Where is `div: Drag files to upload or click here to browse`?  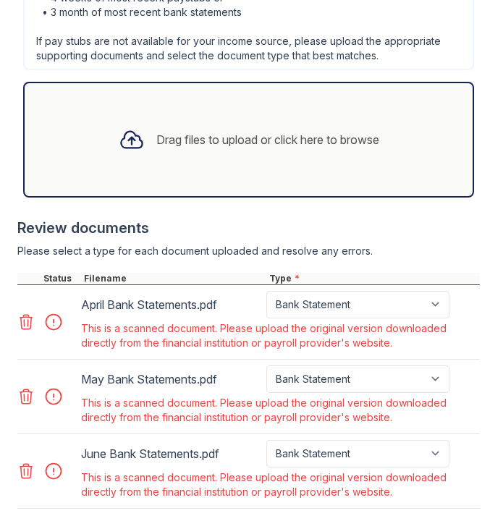
div: Drag files to upload or click here to browse is located at coordinates (268, 140).